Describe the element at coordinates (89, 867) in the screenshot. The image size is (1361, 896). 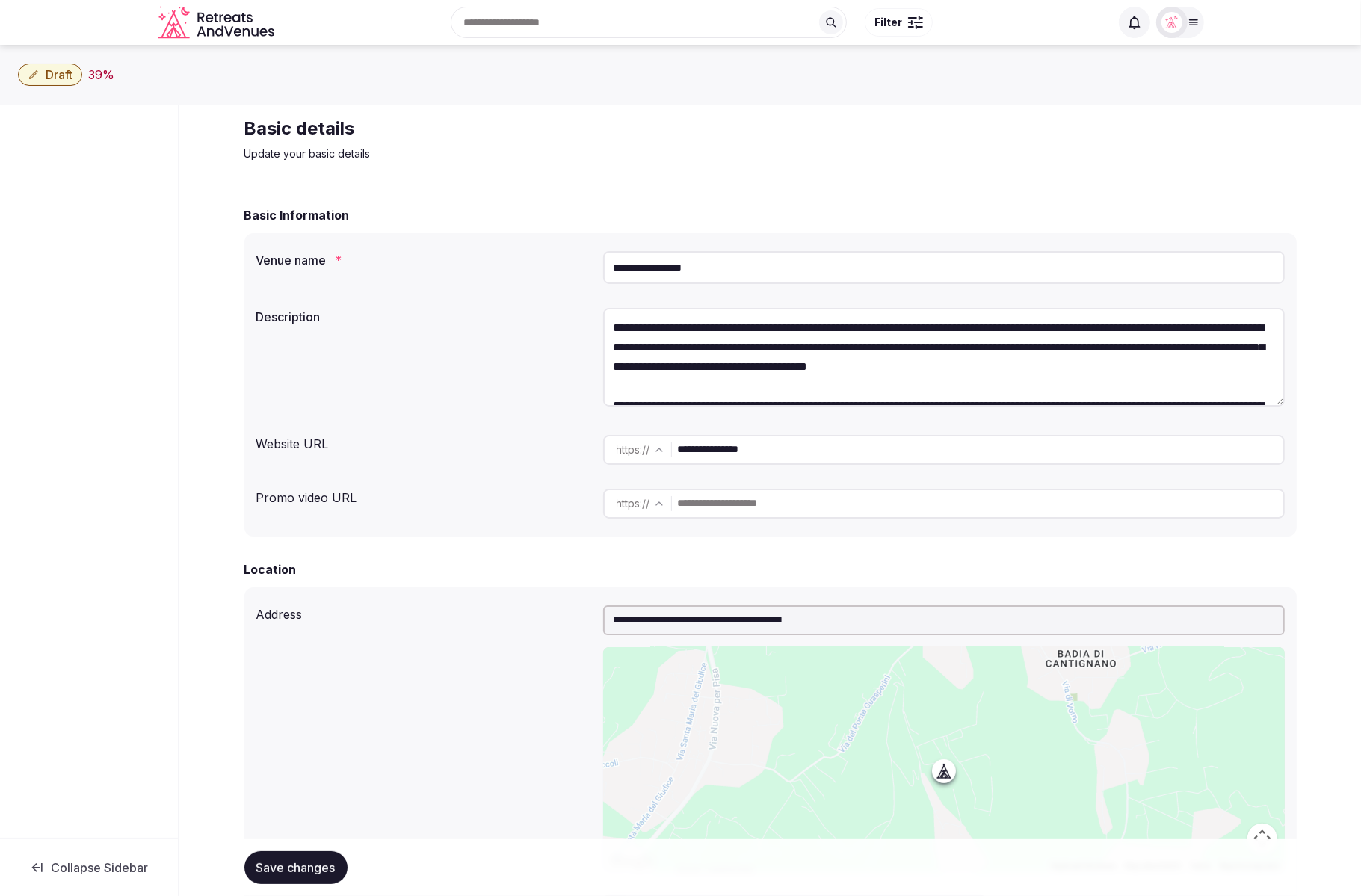
I see `button: Collapse Sidebar` at that location.